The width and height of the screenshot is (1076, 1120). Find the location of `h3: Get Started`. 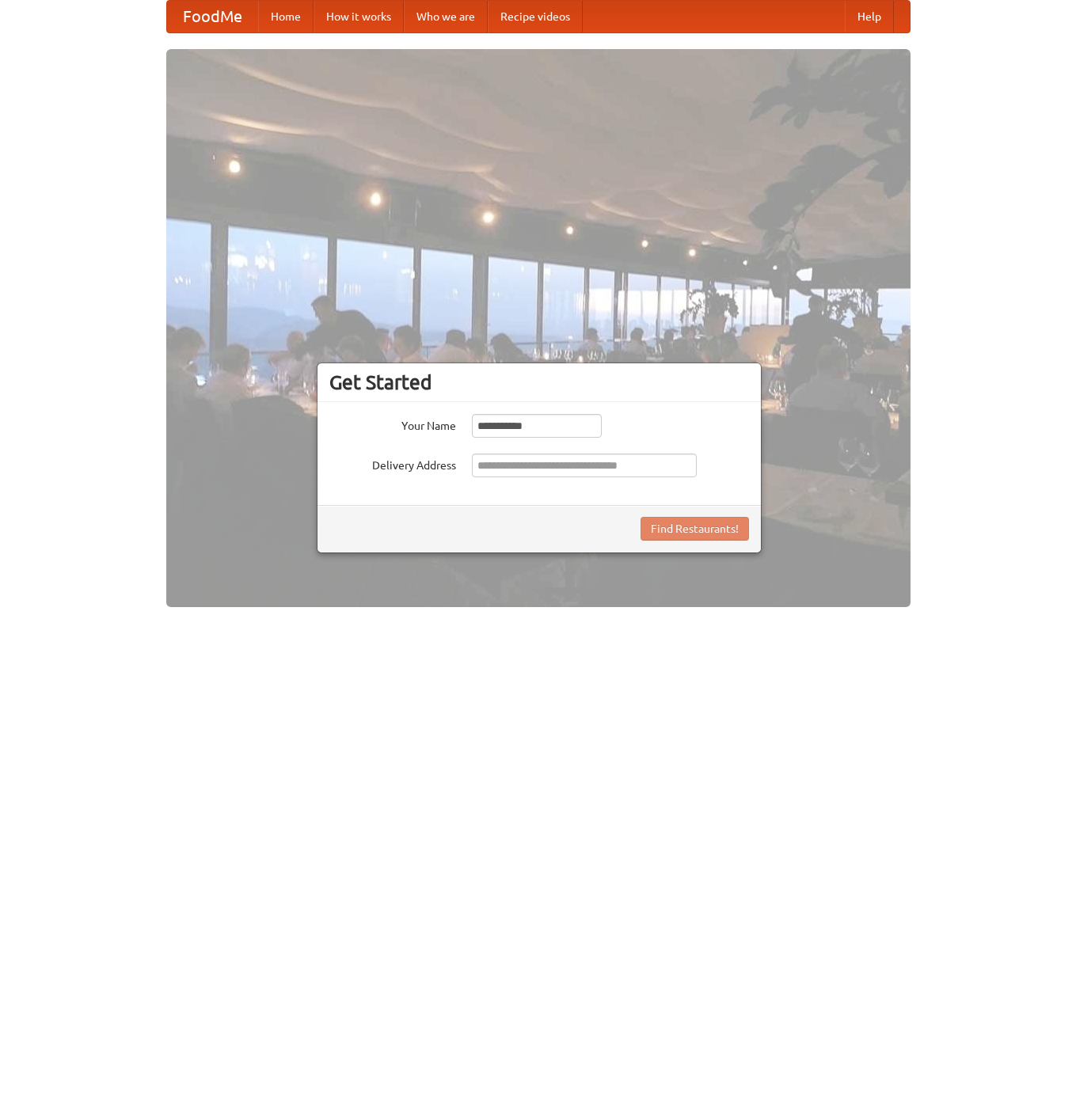

h3: Get Started is located at coordinates (539, 382).